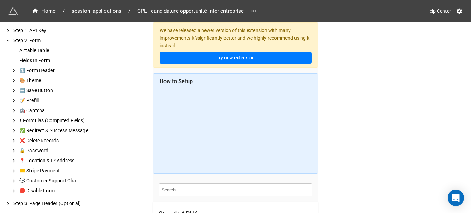  What do you see at coordinates (64, 180) in the screenshot?
I see `div: 💬 Customer Support Chat` at bounding box center [64, 180].